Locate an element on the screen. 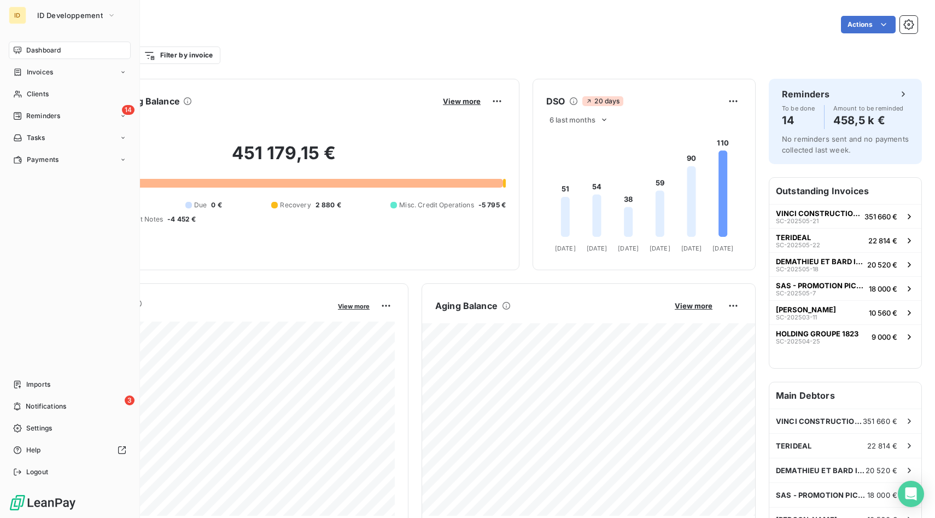 The height and width of the screenshot is (518, 935). h6: Reminders is located at coordinates (806, 94).